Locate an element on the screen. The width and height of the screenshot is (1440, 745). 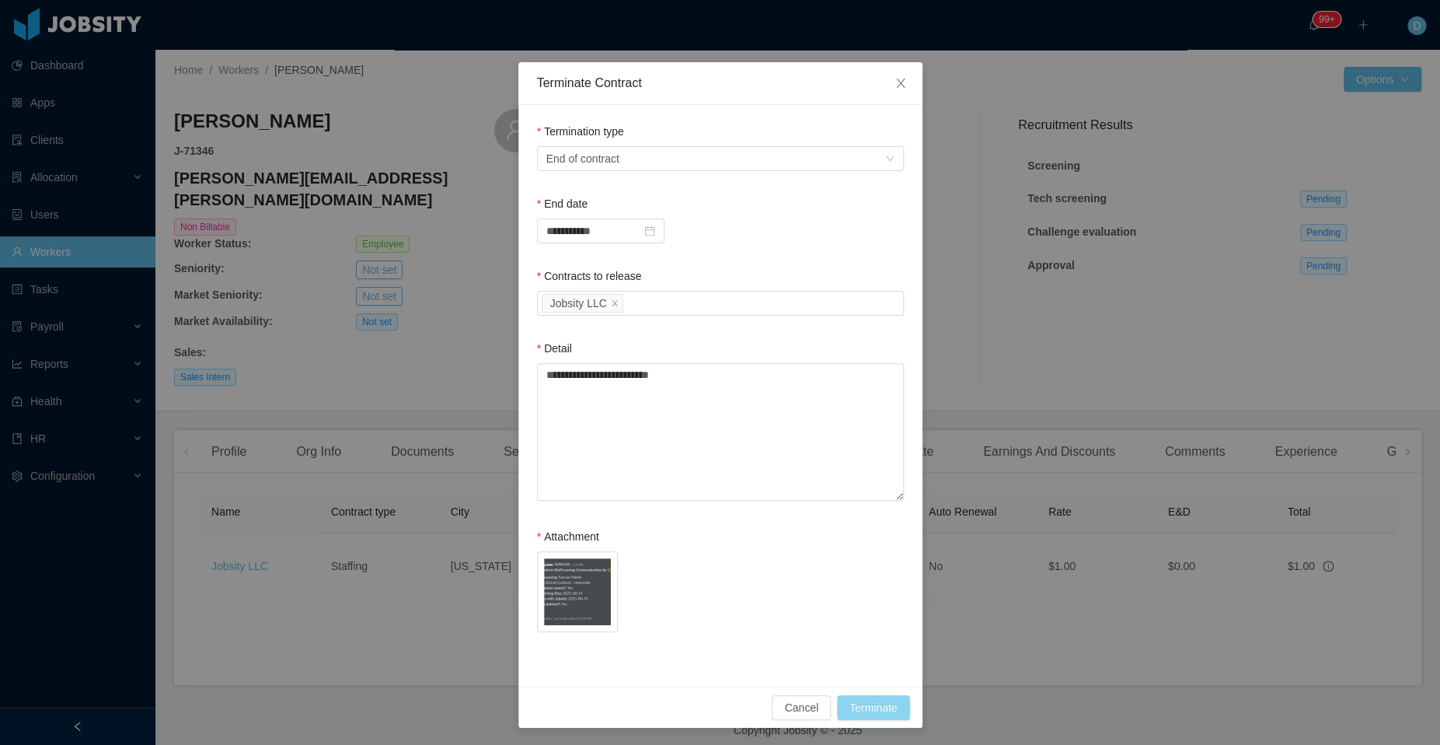
label: Attachment is located at coordinates (568, 536).